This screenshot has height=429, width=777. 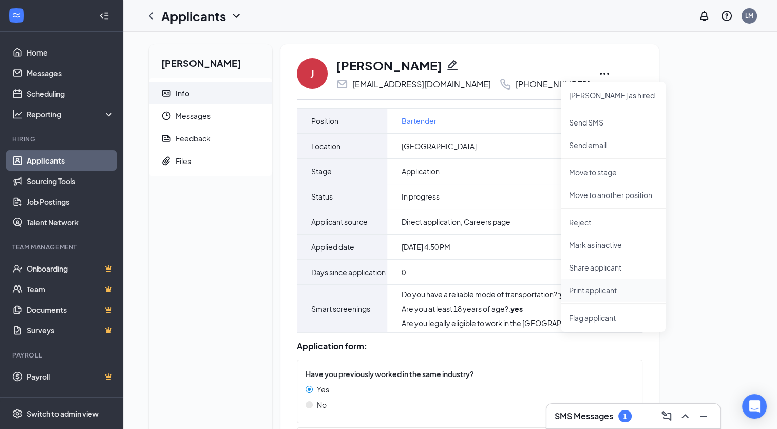 I want to click on span: Messages, so click(x=220, y=116).